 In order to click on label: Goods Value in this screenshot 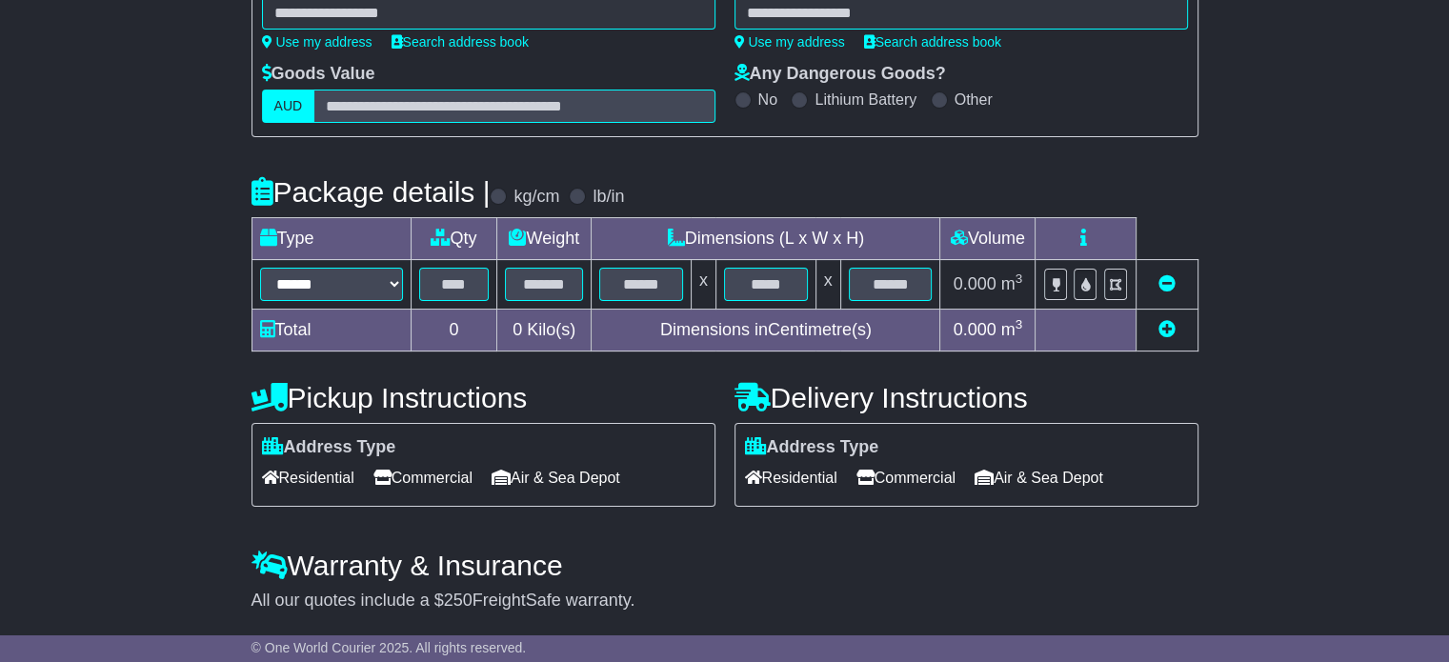, I will do `click(318, 74)`.